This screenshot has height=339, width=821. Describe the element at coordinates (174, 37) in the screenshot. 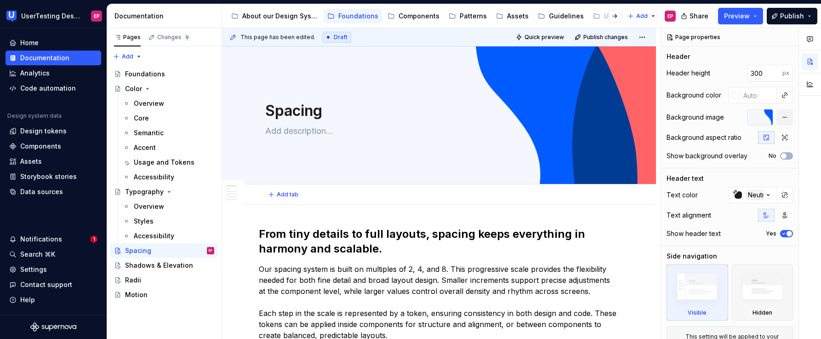

I see `div: Changes` at that location.